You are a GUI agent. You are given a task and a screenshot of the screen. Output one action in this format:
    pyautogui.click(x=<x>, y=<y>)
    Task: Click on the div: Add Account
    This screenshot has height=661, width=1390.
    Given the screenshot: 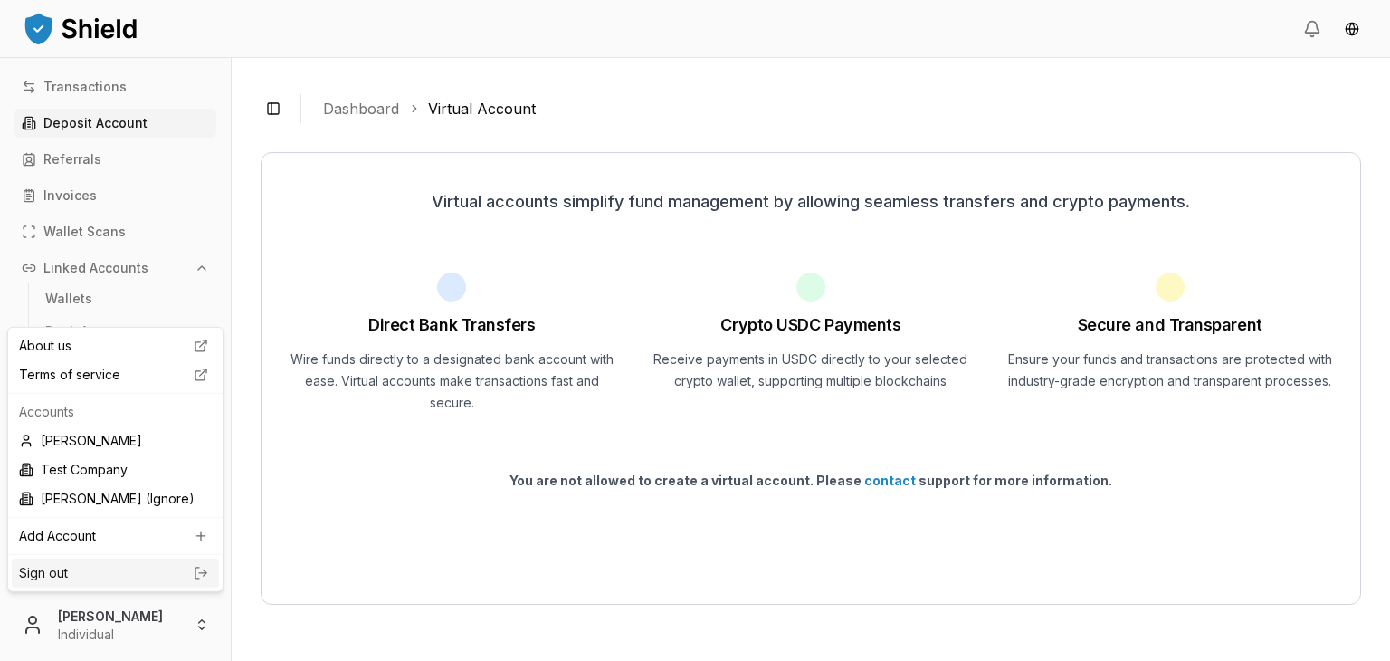 What is the action you would take?
    pyautogui.click(x=115, y=536)
    